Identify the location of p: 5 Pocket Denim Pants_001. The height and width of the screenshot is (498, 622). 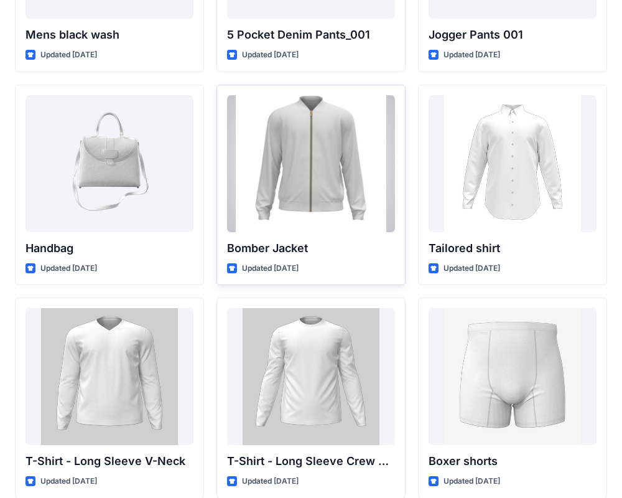
(311, 35).